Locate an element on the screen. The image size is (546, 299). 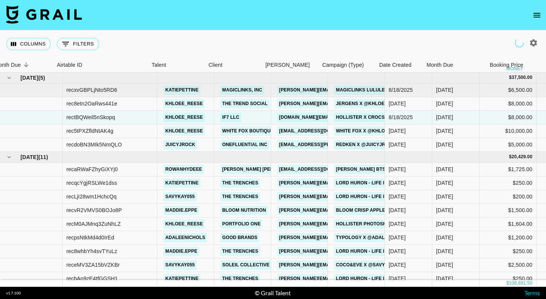
div: Month Due is located at coordinates (440, 65).